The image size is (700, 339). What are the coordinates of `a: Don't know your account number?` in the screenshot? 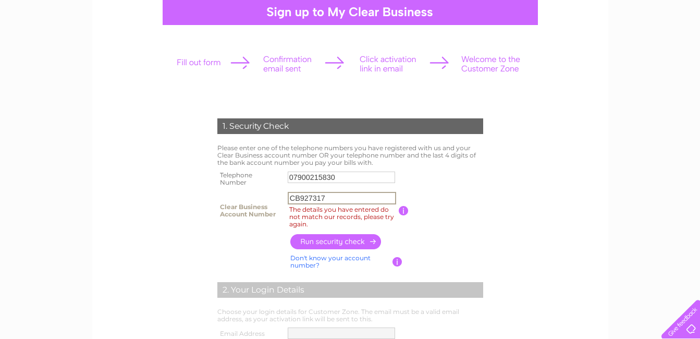 It's located at (330, 261).